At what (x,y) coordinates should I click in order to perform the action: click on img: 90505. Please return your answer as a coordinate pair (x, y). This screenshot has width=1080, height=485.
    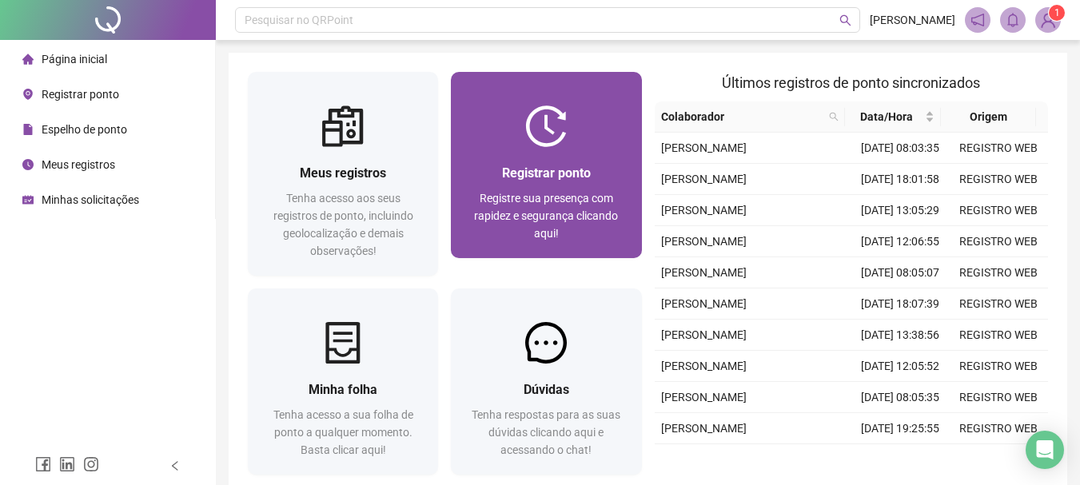
    Looking at the image, I should click on (1048, 20).